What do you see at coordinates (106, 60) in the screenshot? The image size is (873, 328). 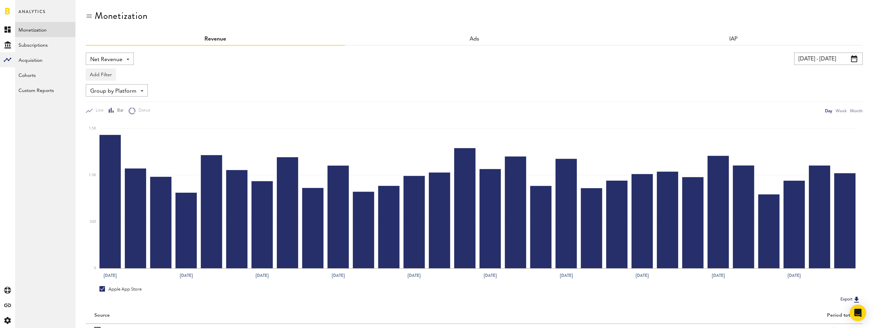 I see `span: Net Revenue` at bounding box center [106, 60].